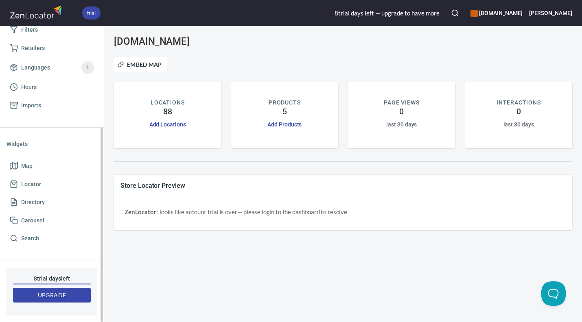  I want to click on span: Languages, so click(35, 68).